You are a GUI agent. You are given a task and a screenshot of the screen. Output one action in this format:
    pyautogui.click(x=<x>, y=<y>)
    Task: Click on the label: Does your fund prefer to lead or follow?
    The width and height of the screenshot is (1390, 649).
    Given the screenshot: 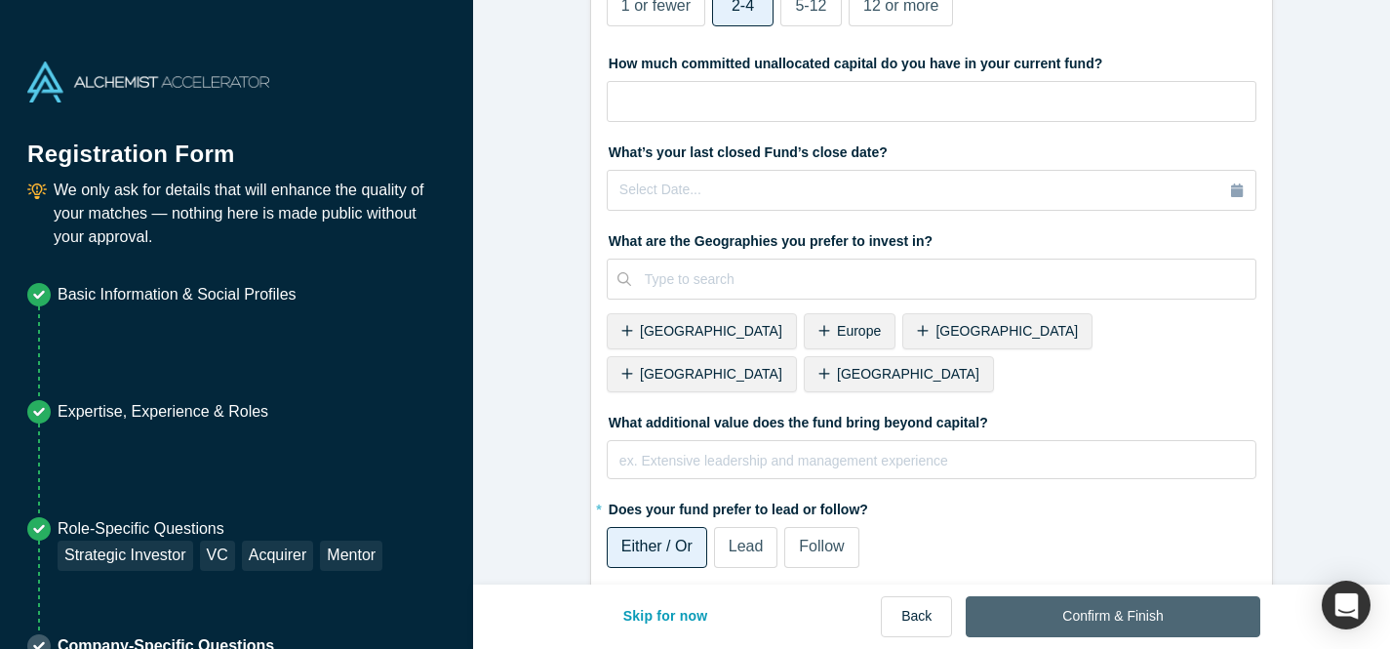 What is the action you would take?
    pyautogui.click(x=931, y=506)
    